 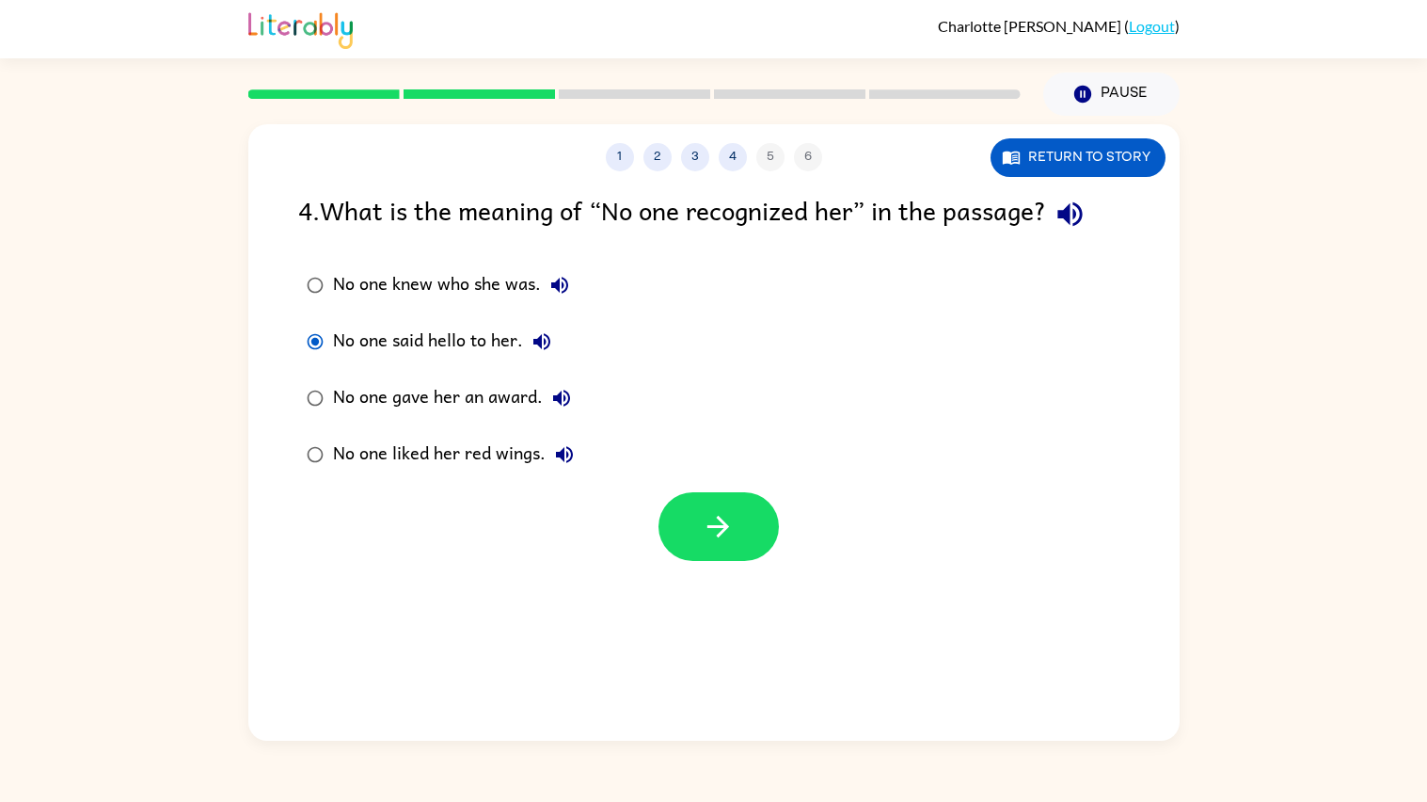 What do you see at coordinates (455, 285) in the screenshot?
I see `div: No one knew who she was.` at bounding box center [455, 285].